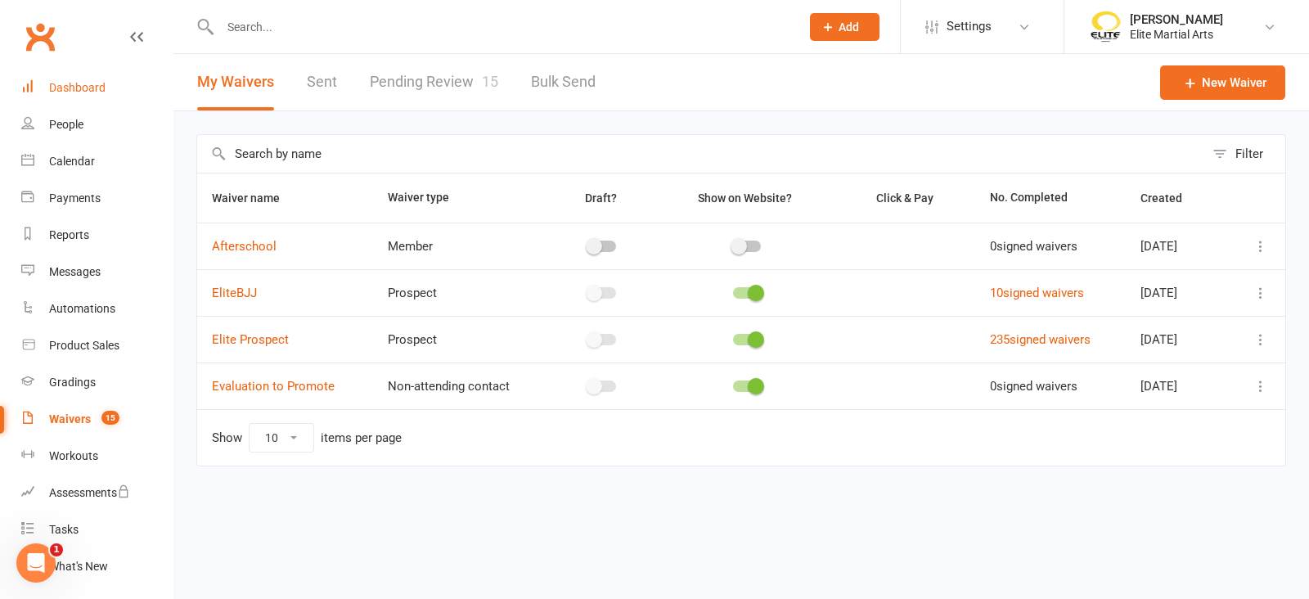 Image resolution: width=1309 pixels, height=599 pixels. What do you see at coordinates (79, 566) in the screenshot?
I see `div: What's New` at bounding box center [79, 566].